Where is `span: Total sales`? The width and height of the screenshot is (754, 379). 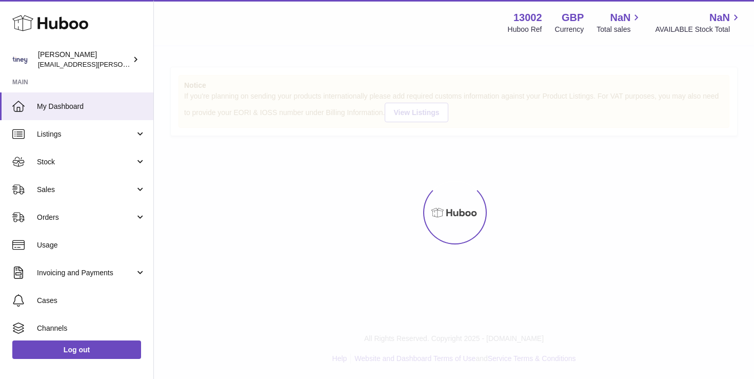
span: Total sales is located at coordinates (619, 29).